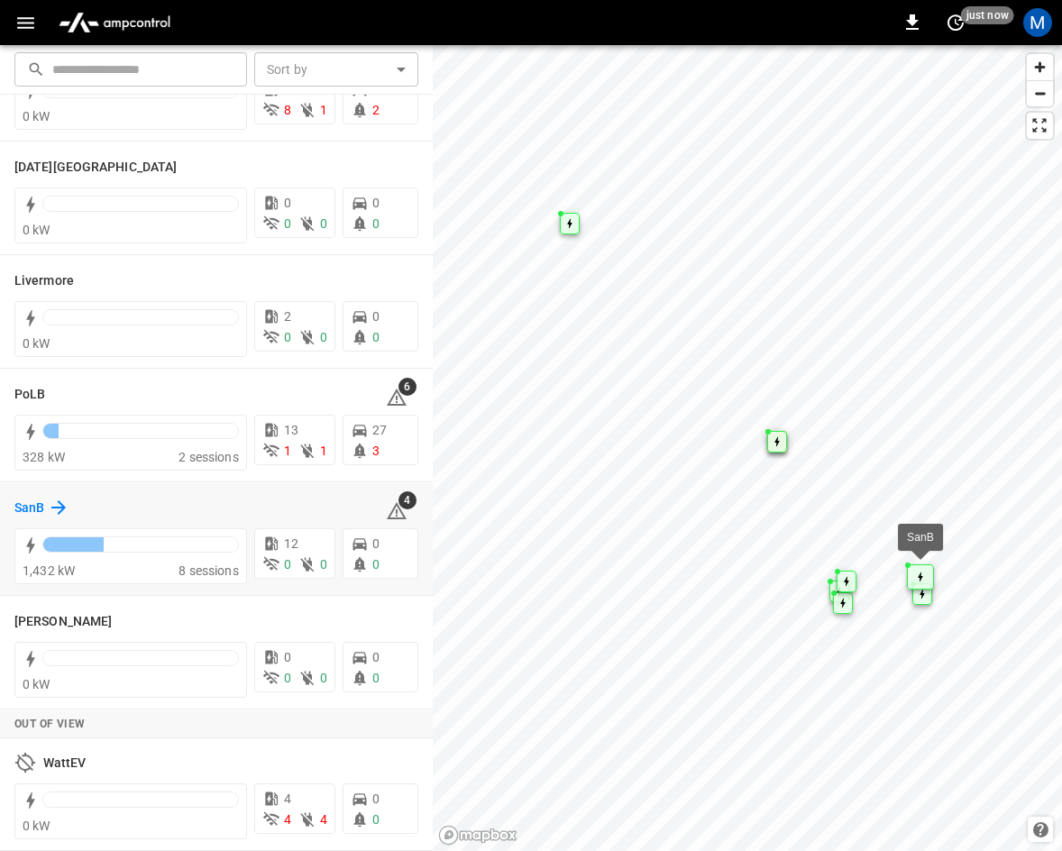 Image resolution: width=1062 pixels, height=851 pixels. I want to click on canvas: Map, so click(747, 448).